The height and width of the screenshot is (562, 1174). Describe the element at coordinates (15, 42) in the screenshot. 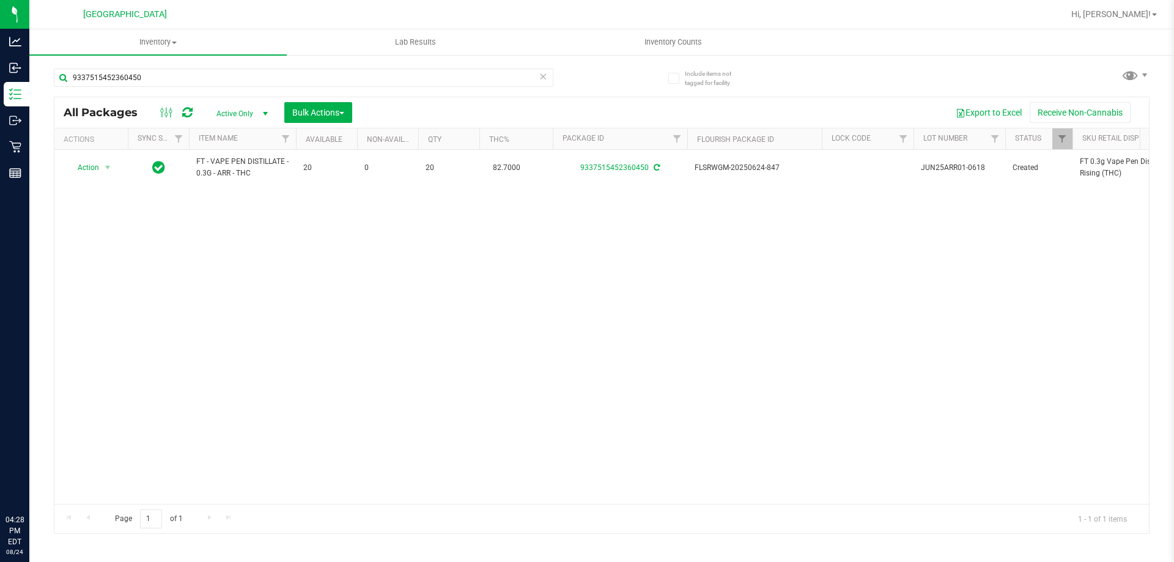

I see `inline-svg: Analytics` at that location.